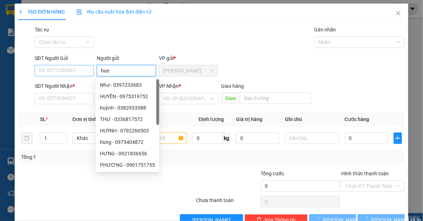 The image size is (423, 221). What do you see at coordinates (398, 138) in the screenshot?
I see `button: plus` at bounding box center [398, 138].